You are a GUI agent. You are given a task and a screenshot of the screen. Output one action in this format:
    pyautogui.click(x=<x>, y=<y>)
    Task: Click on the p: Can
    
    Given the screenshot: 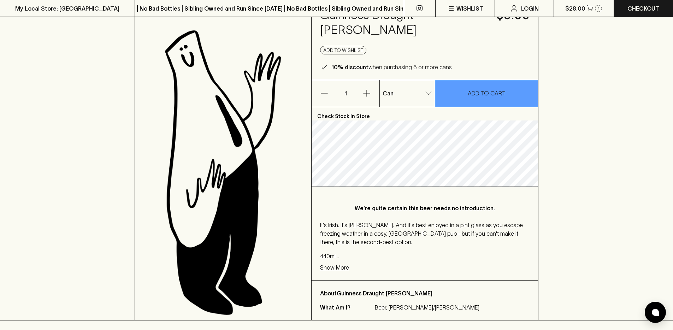 What is the action you would take?
    pyautogui.click(x=388, y=93)
    